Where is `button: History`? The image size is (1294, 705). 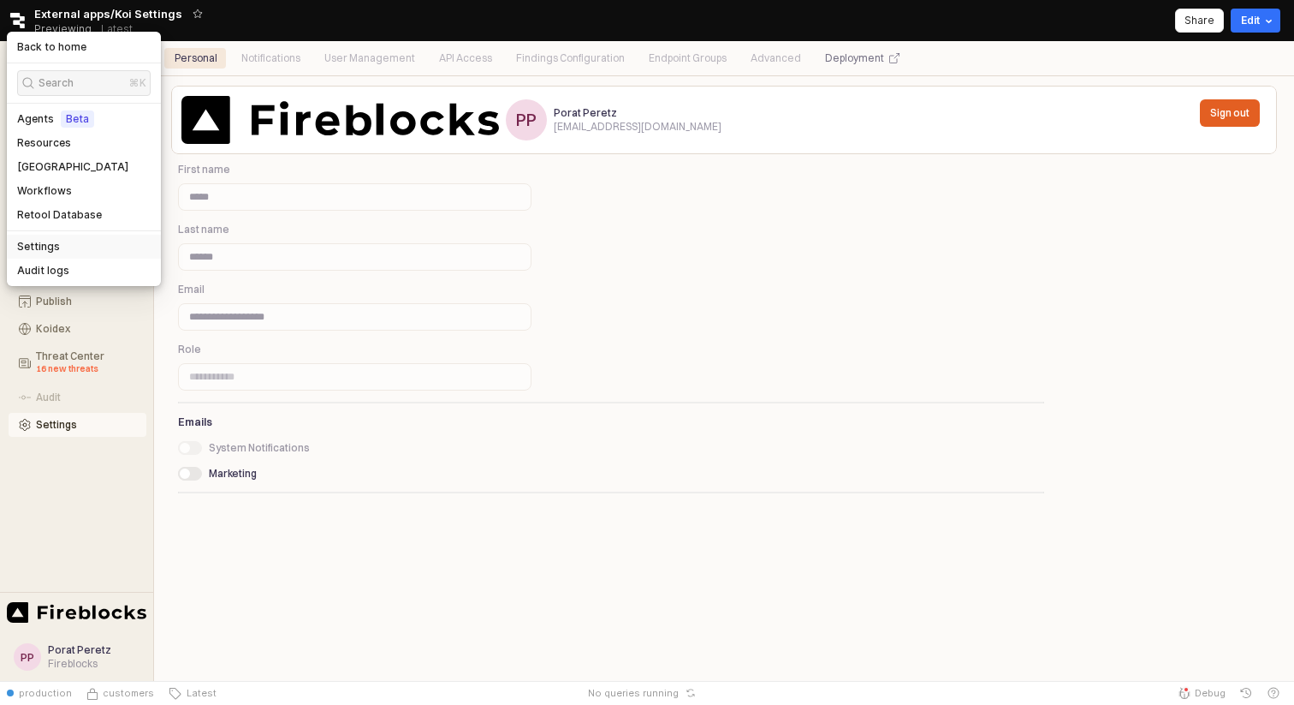 button: History is located at coordinates (1246, 693).